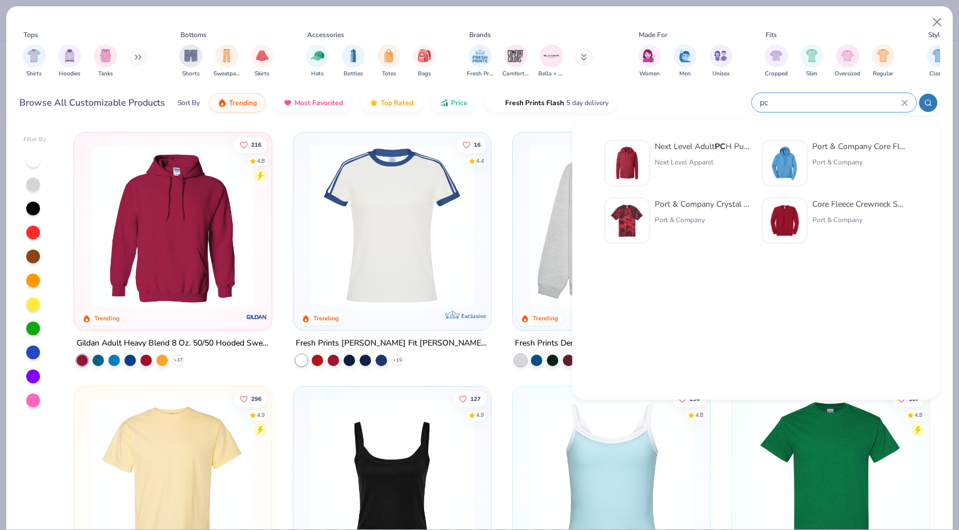 This screenshot has height=530, width=959. I want to click on div: filter for Bottles, so click(353, 61).